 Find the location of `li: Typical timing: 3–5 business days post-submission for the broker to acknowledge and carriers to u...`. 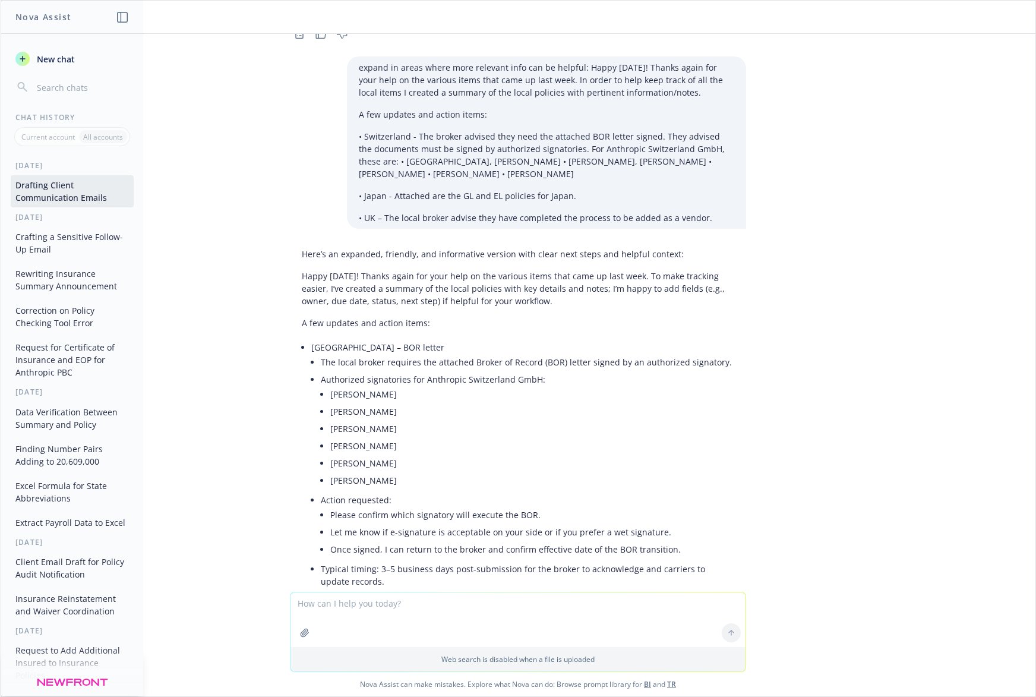

li: Typical timing: 3–5 business days post-submission for the broker to acknowledge and carriers to u... is located at coordinates (528, 575).